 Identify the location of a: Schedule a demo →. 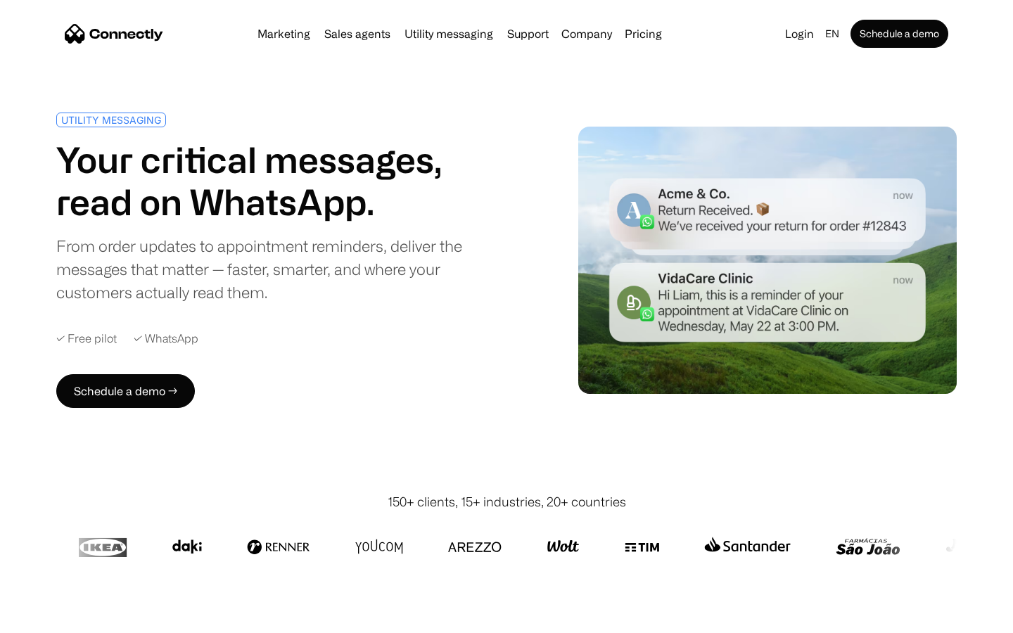
(125, 391).